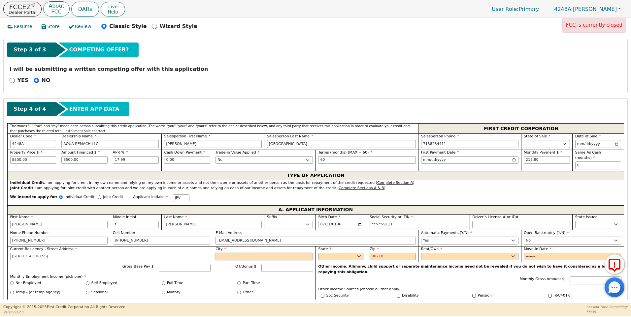 Image resolution: width=631 pixels, height=317 pixels. Describe the element at coordinates (440, 152) in the screenshot. I see `span: First Payment Date` at that location.